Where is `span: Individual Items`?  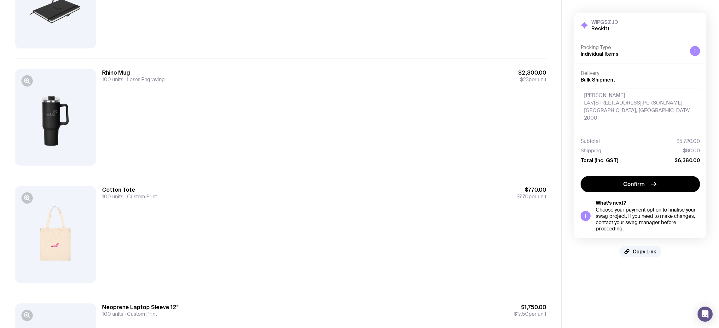
span: Individual Items is located at coordinates (599, 54).